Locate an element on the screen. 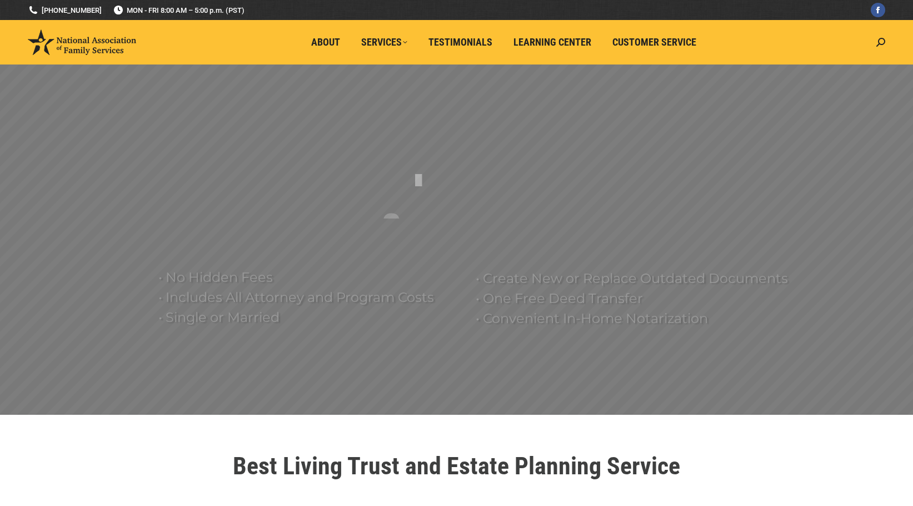 This screenshot has width=913, height=506. span: Customer Service is located at coordinates (654, 42).